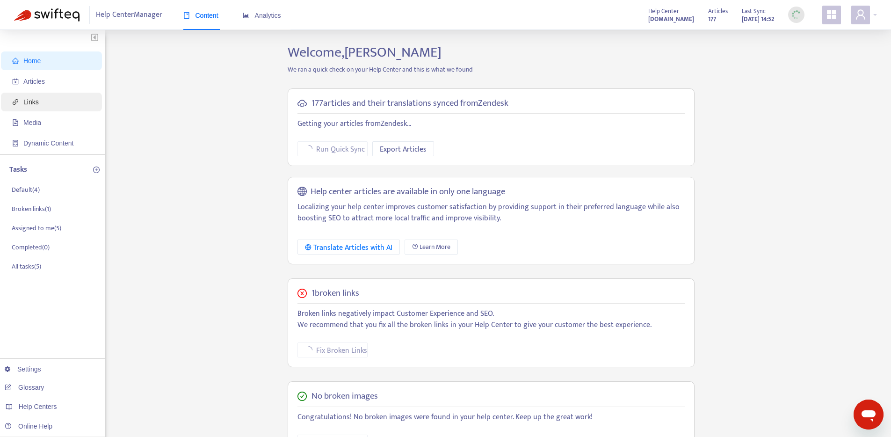 Image resolution: width=891 pixels, height=437 pixels. What do you see at coordinates (32, 61) in the screenshot?
I see `span: Home` at bounding box center [32, 61].